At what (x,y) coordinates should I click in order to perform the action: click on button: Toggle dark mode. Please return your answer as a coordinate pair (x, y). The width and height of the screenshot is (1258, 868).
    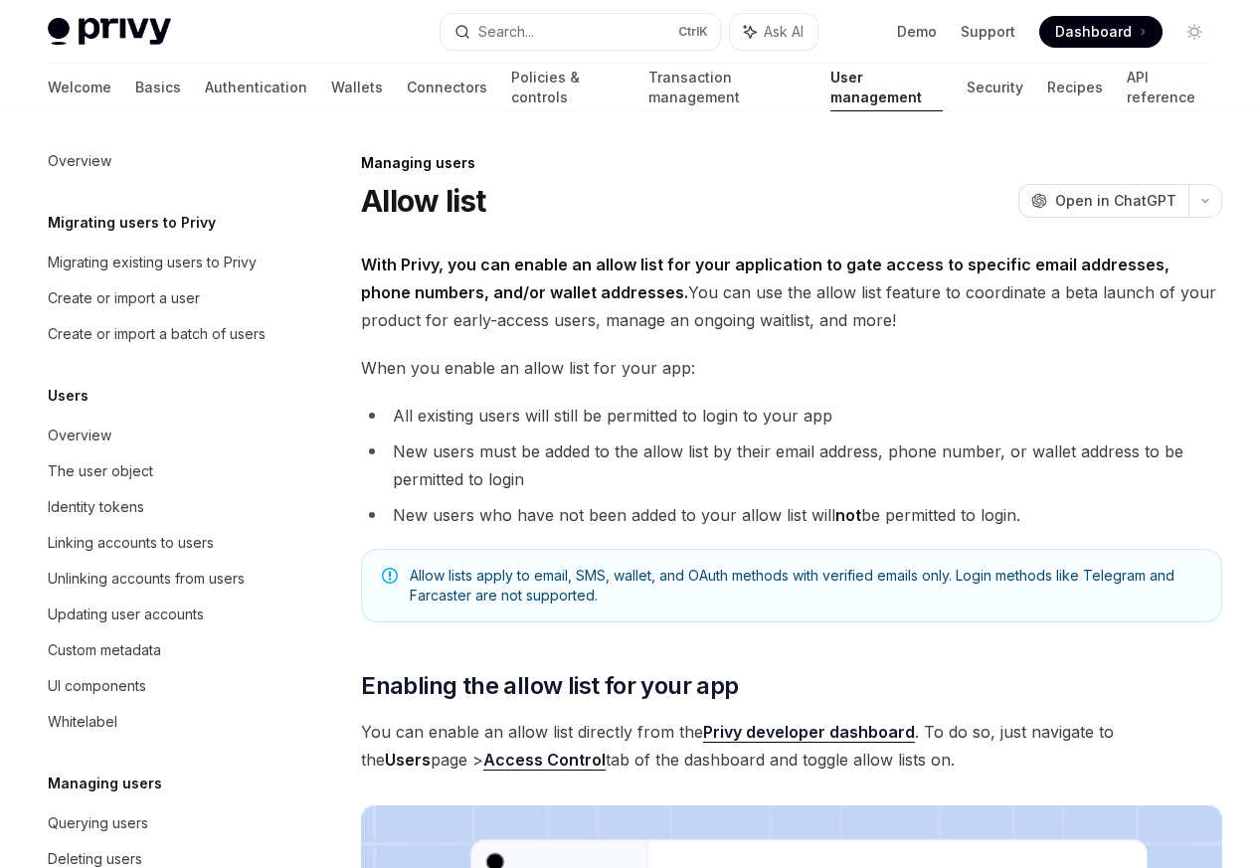
    Looking at the image, I should click on (1195, 32).